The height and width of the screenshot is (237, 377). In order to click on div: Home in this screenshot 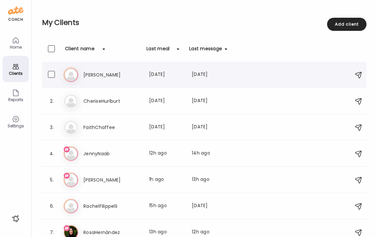, I will do `click(16, 47)`.